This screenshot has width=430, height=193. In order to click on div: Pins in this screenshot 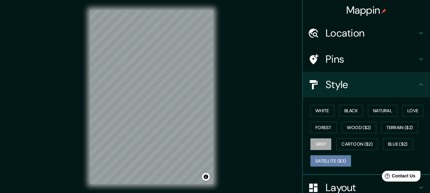, I will do `click(366, 59)`.